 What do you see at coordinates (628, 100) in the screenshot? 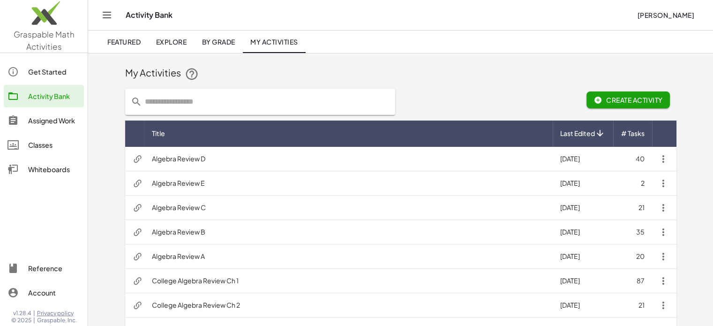
I see `span: Create Activity` at bounding box center [628, 100].